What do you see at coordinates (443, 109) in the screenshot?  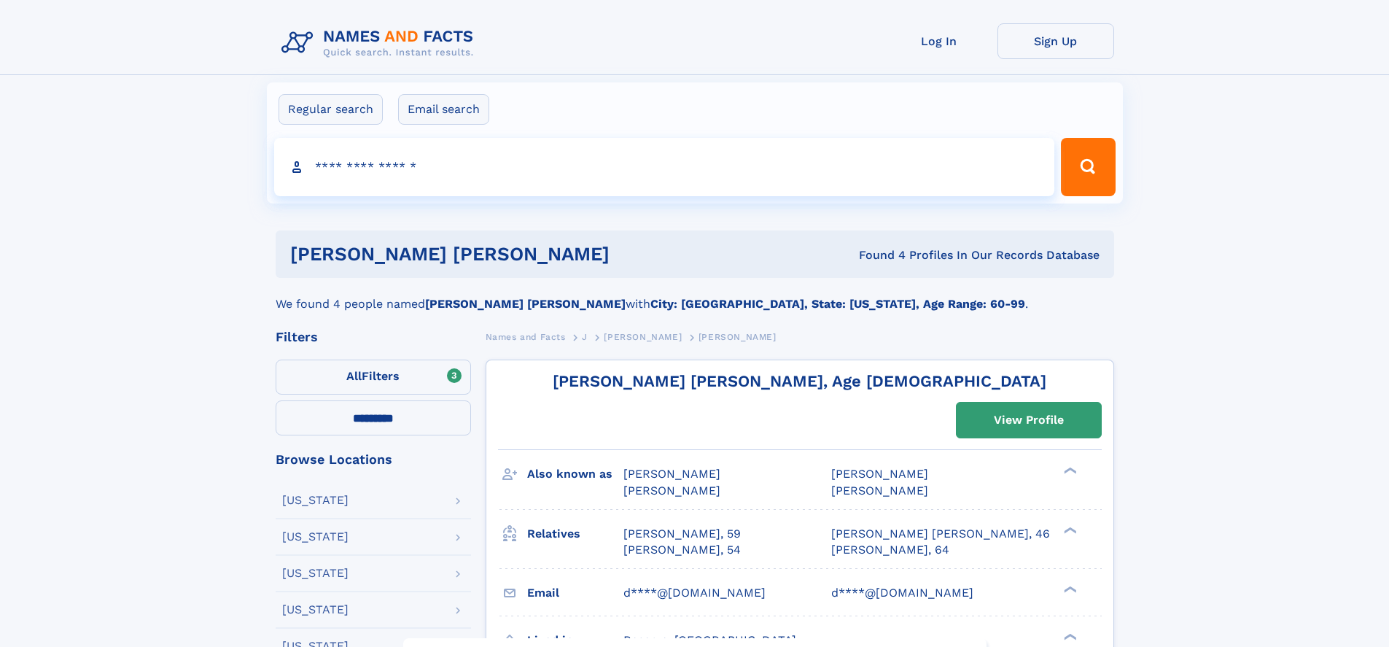 I see `label: Email search` at bounding box center [443, 109].